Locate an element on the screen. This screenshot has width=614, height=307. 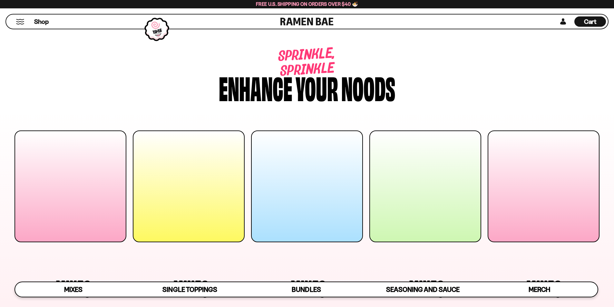
a: Bundles is located at coordinates (306, 289).